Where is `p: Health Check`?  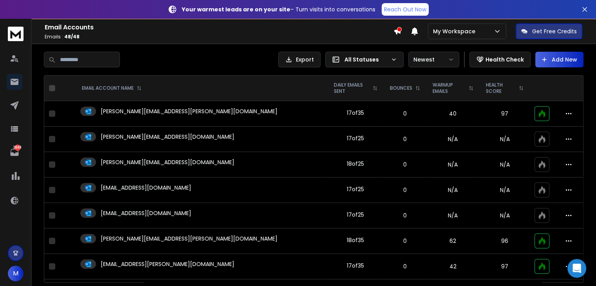 p: Health Check is located at coordinates (505, 60).